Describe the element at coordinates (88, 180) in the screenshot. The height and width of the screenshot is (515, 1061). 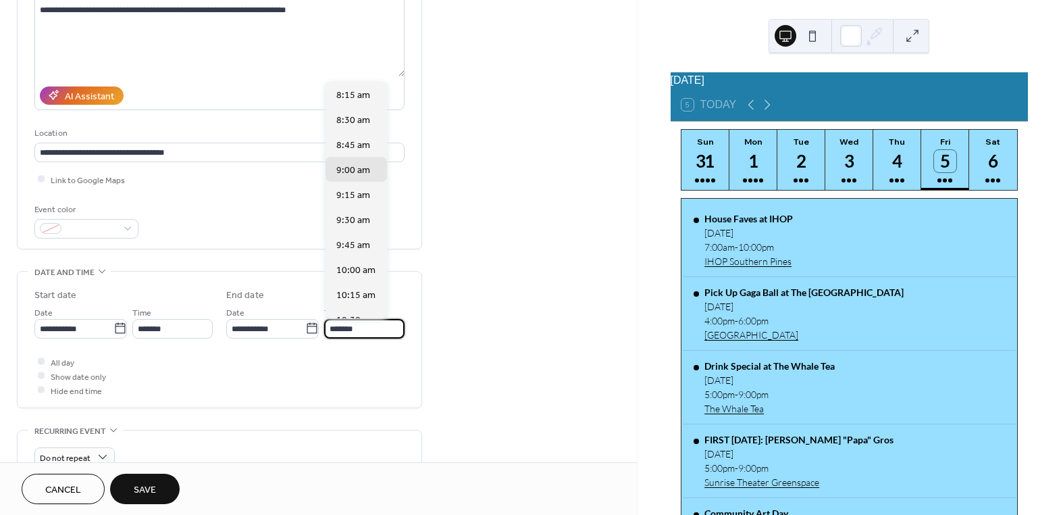
I see `span: Link to Google Maps` at that location.